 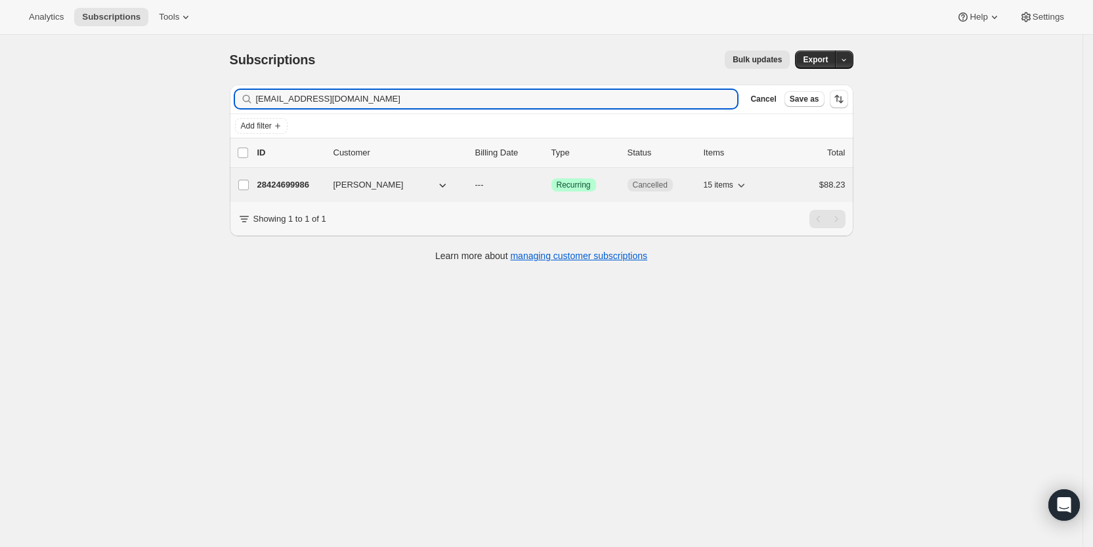 I want to click on span: Tools, so click(x=169, y=17).